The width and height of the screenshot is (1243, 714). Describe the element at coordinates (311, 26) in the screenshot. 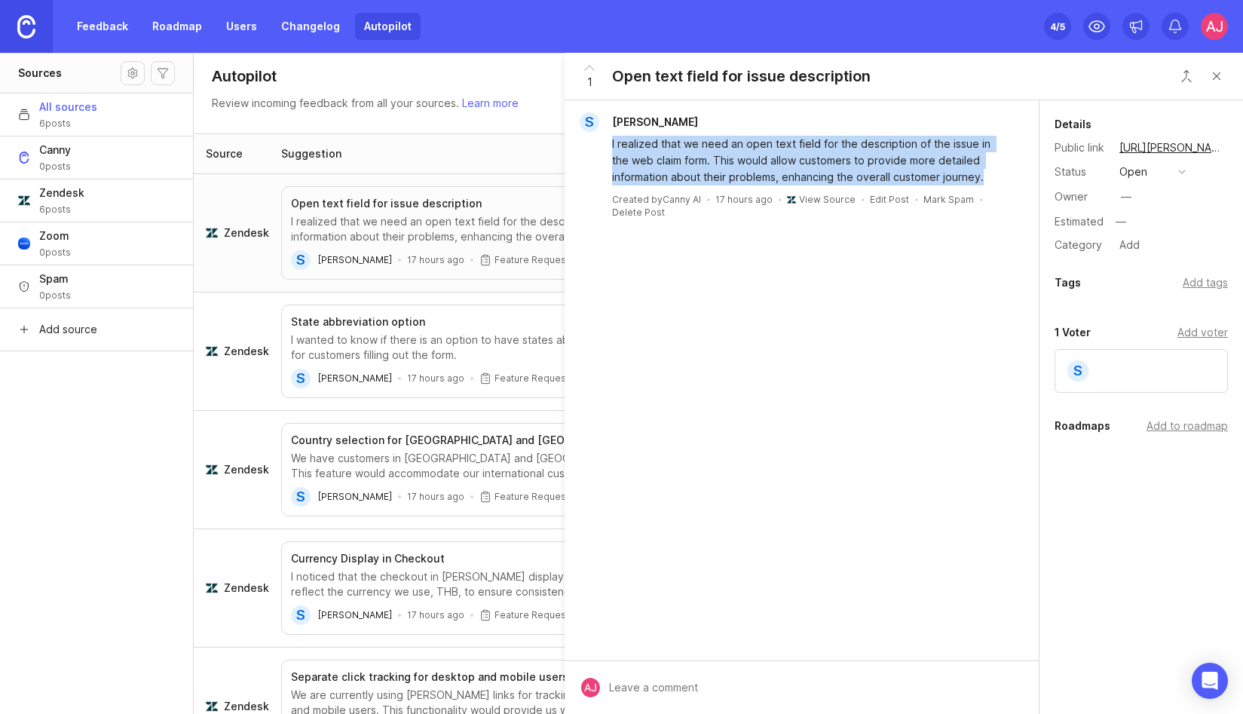

I see `a: Changelog` at that location.